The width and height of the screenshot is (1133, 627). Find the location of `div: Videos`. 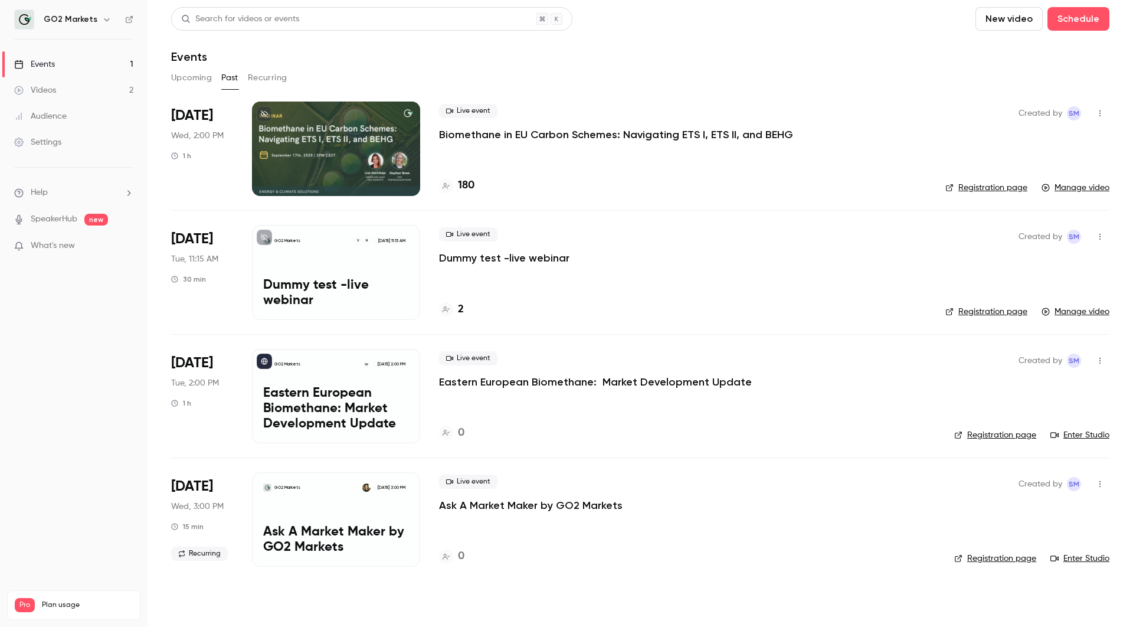

div: Videos is located at coordinates (35, 90).